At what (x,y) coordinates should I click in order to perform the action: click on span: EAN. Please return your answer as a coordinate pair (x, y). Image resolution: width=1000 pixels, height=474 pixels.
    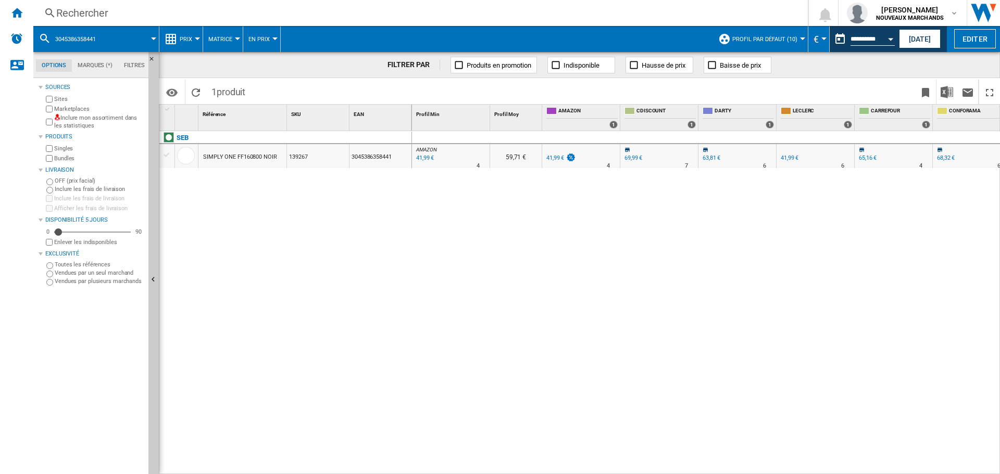
    Looking at the image, I should click on (359, 114).